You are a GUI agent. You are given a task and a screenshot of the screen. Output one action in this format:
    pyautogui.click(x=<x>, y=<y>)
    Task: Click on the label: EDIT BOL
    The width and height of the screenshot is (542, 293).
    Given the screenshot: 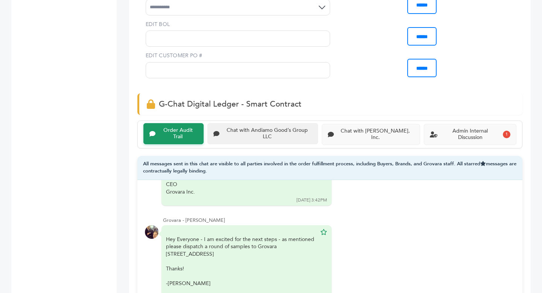 What is the action you would take?
    pyautogui.click(x=238, y=24)
    